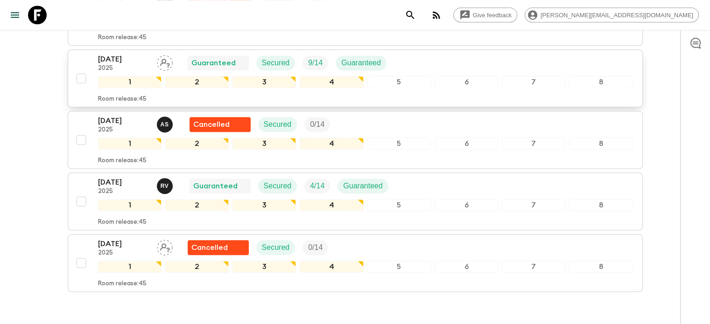 The height and width of the screenshot is (324, 710). What do you see at coordinates (166, 123) in the screenshot?
I see `span: Anne Sgrazzutti` at bounding box center [166, 123].